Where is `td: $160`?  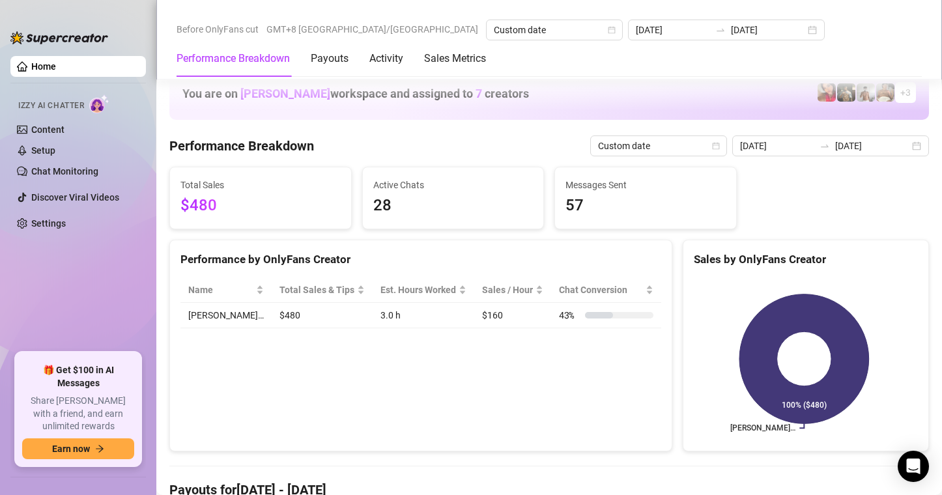
td: $160 is located at coordinates (513, 315).